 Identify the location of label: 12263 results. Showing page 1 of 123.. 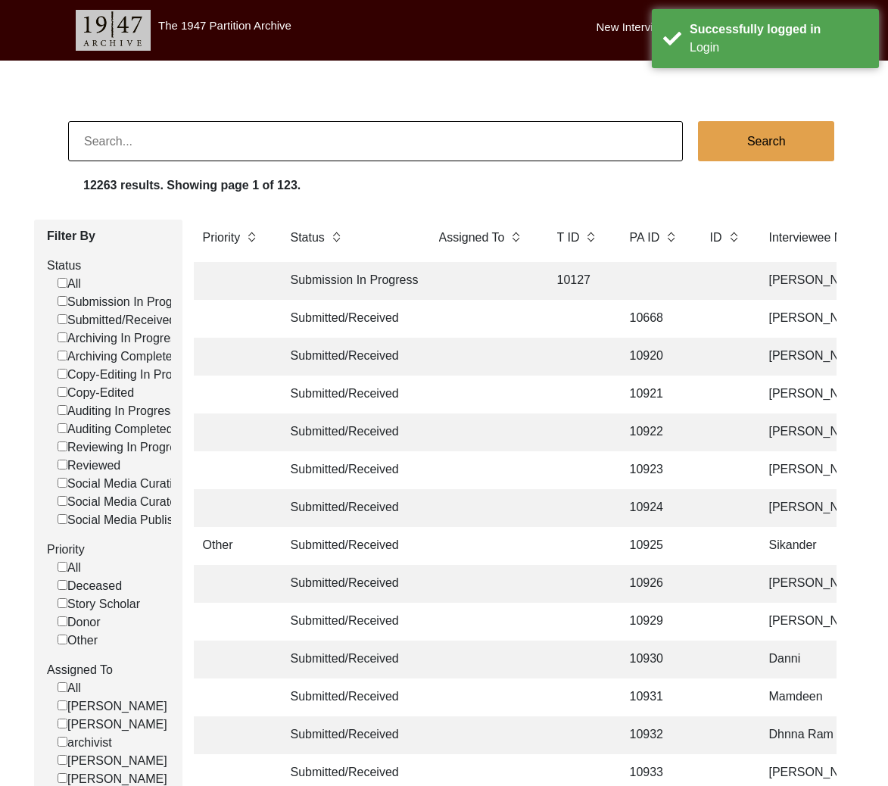
(192, 186).